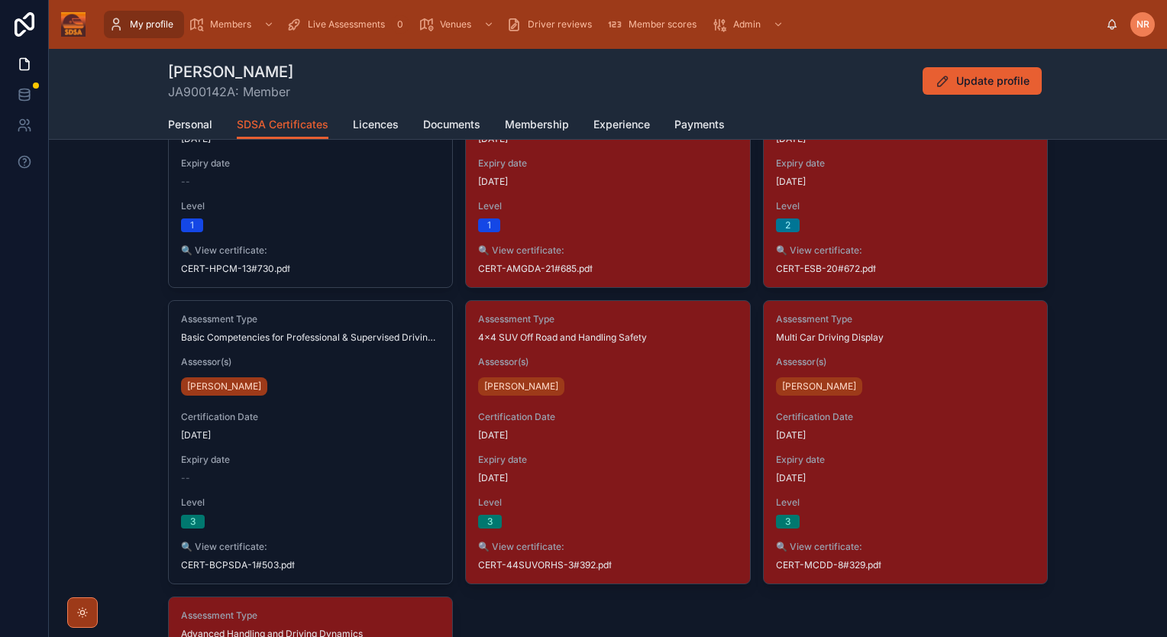 The width and height of the screenshot is (1167, 637). Describe the element at coordinates (537, 565) in the screenshot. I see `span: CERT-44SUVORHS-3#392` at that location.